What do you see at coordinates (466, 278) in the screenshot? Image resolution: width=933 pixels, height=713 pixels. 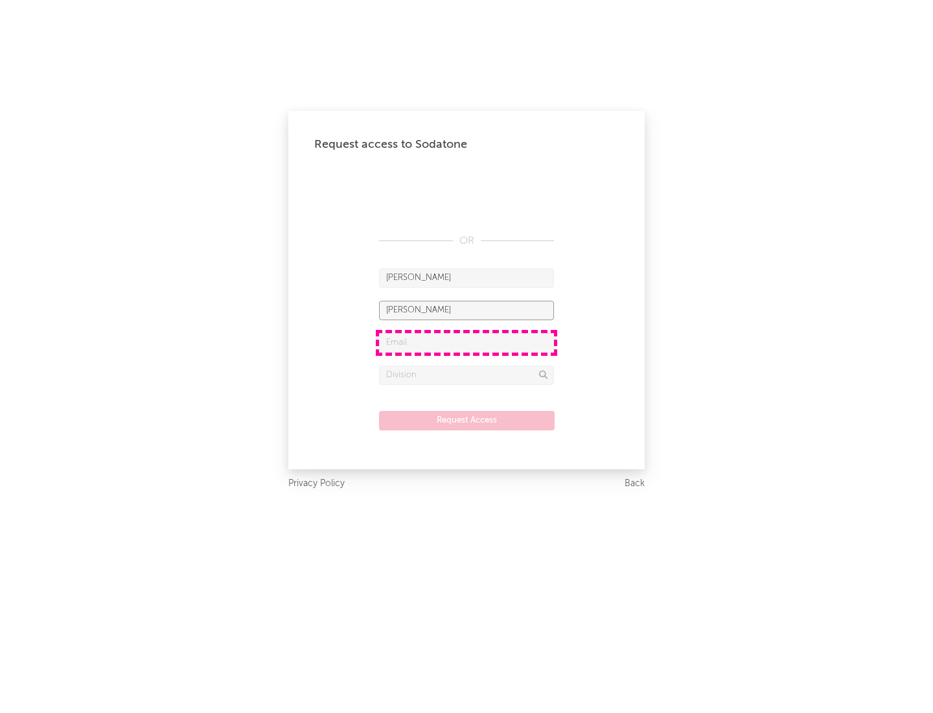 I see `input: First Name` at bounding box center [466, 278].